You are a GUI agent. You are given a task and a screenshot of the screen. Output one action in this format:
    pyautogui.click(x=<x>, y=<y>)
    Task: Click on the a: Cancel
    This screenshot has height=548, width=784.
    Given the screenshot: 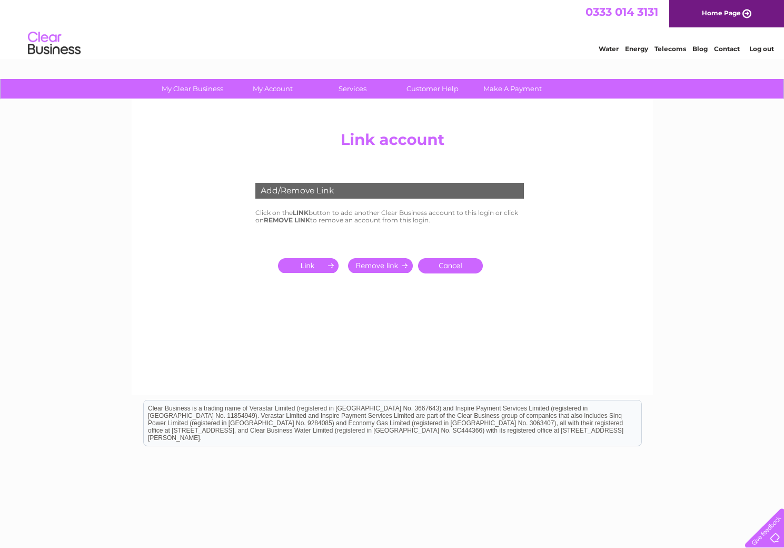 What is the action you would take?
    pyautogui.click(x=450, y=265)
    